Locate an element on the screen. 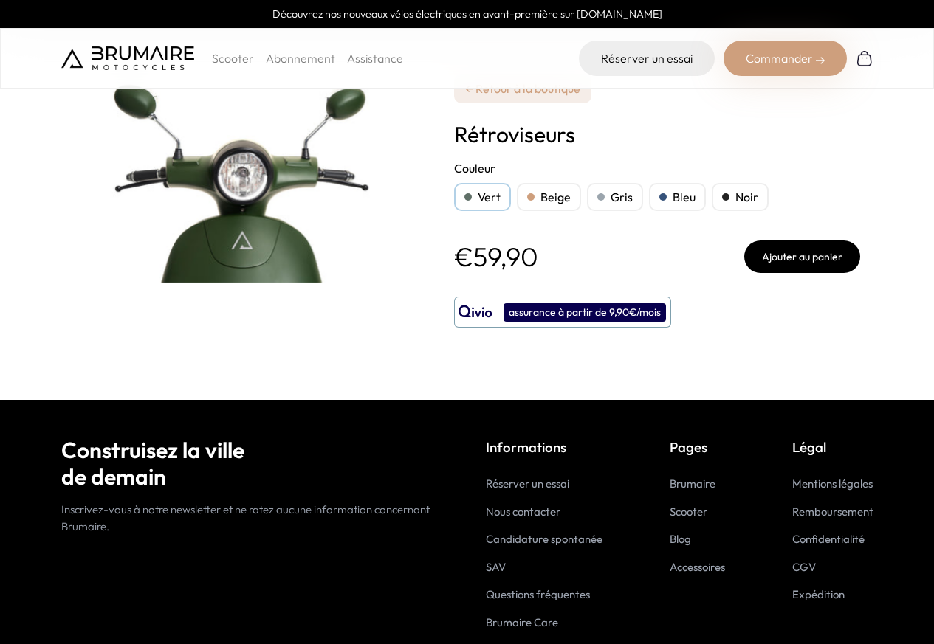 The image size is (934, 644). div: Commander is located at coordinates (785, 58).